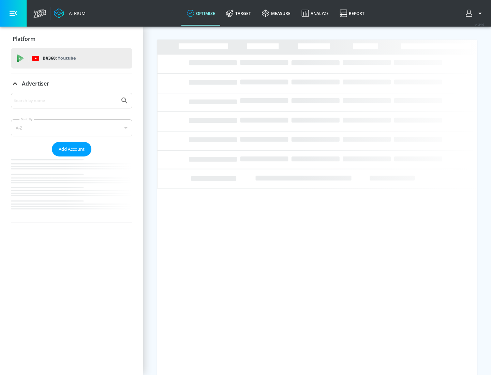 The height and width of the screenshot is (375, 491). Describe the element at coordinates (72, 39) in the screenshot. I see `div: Platform` at that location.